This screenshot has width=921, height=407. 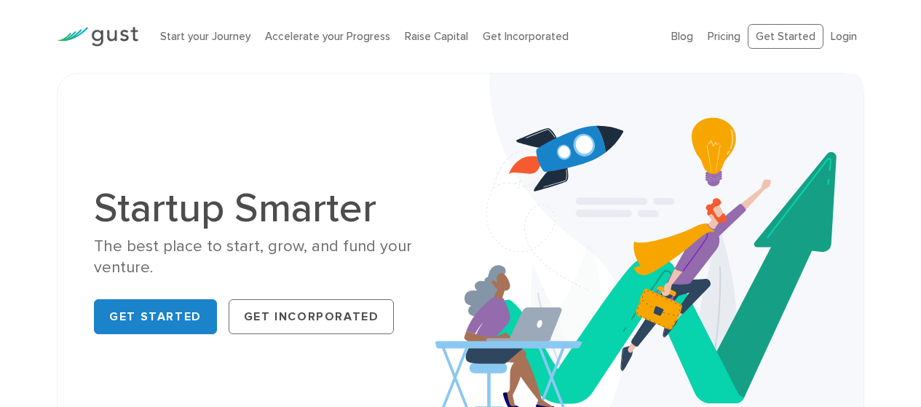 I want to click on a: Blog, so click(x=682, y=36).